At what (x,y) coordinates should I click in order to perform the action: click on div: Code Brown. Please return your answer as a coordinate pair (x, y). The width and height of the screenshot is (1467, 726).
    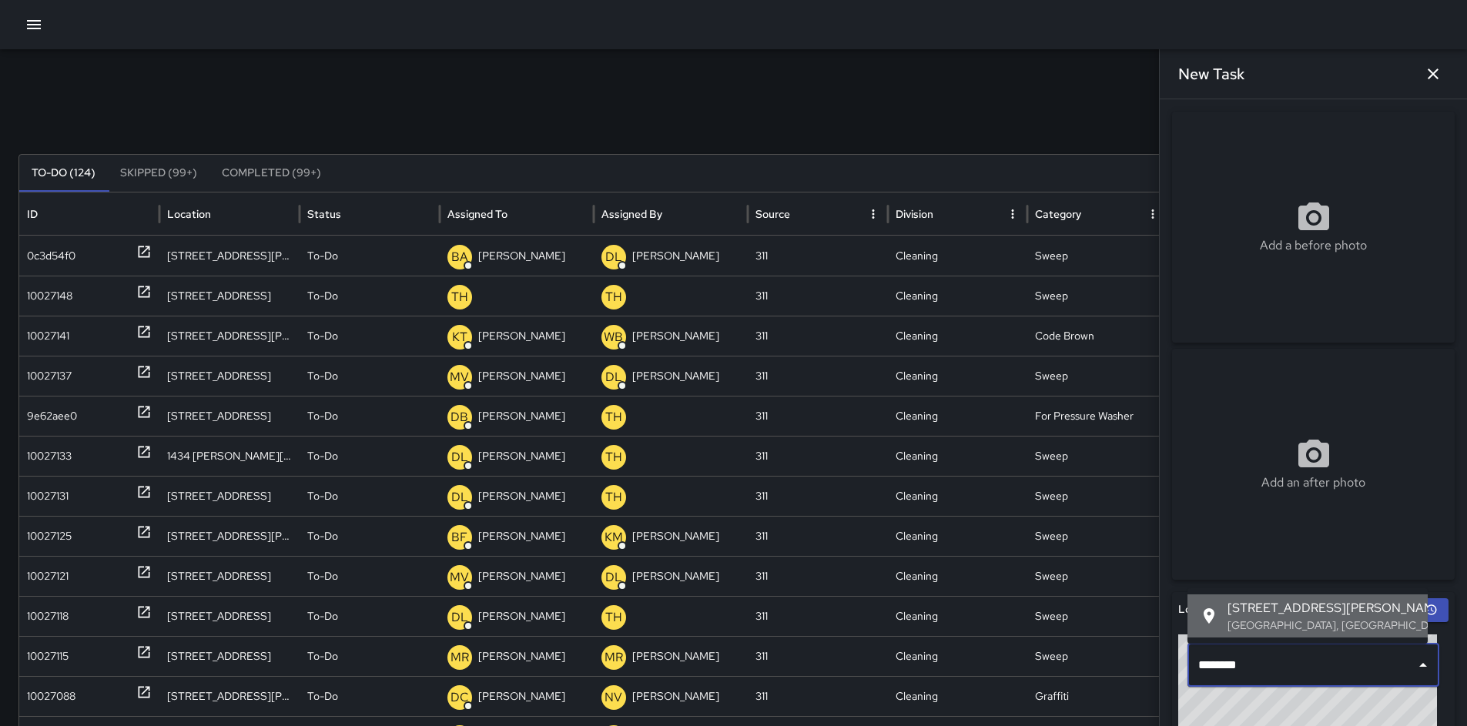
    Looking at the image, I should click on (1097, 336).